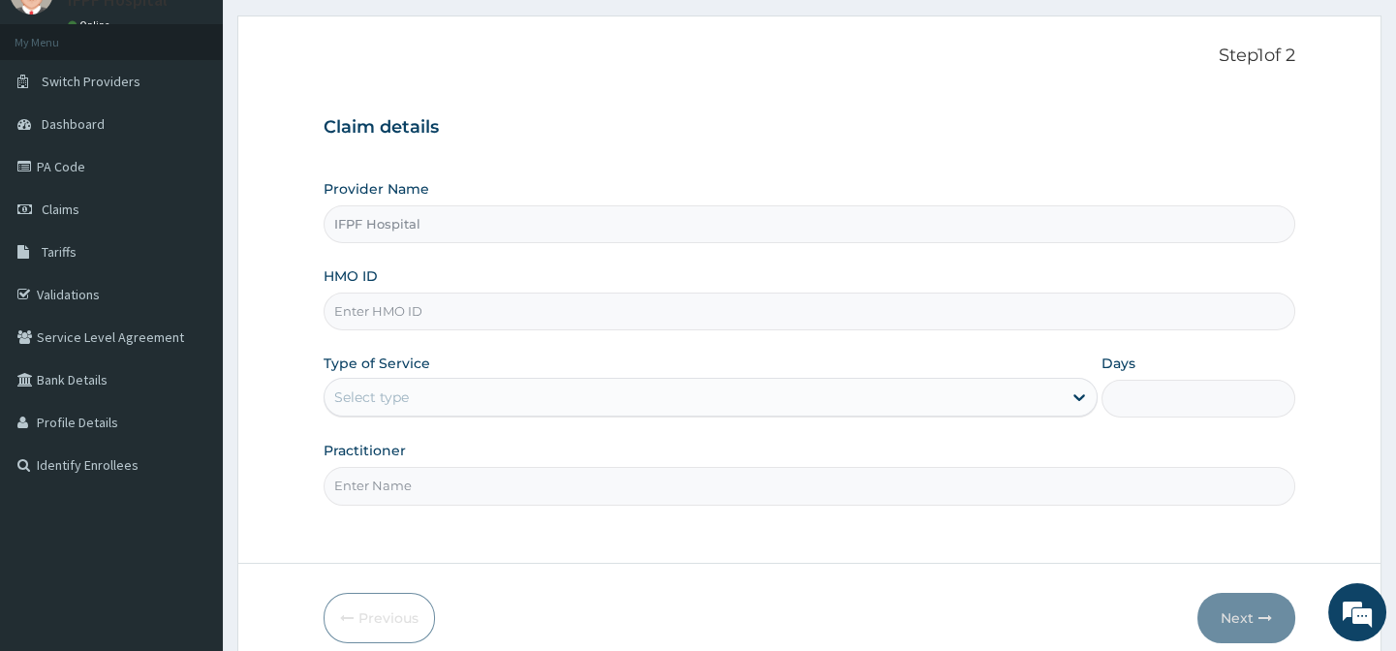  Describe the element at coordinates (351, 276) in the screenshot. I see `label: HMO ID` at that location.